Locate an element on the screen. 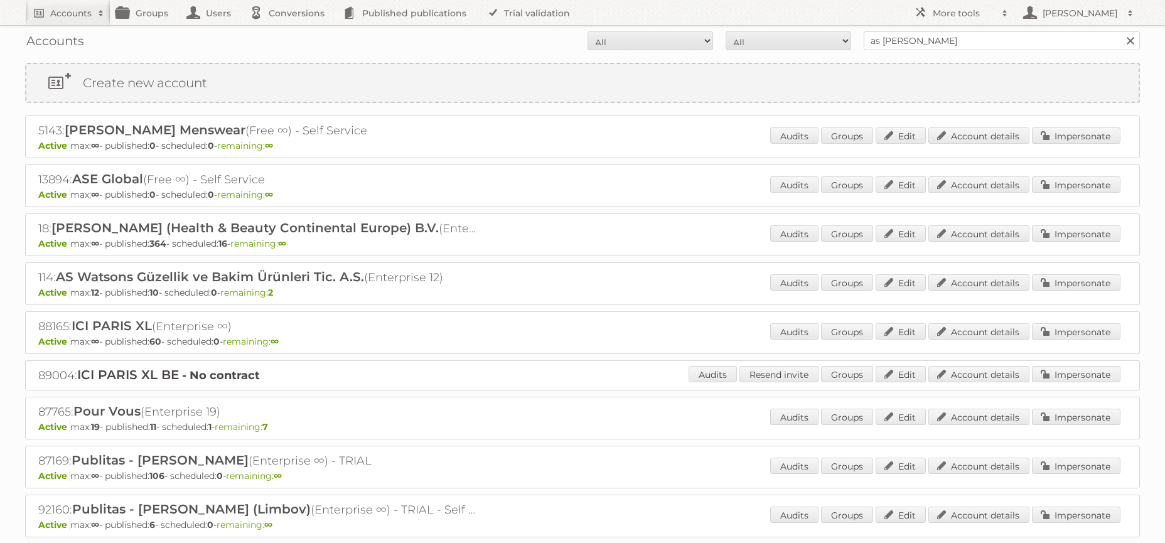  h2: 5143: (Free ∞) - Self Service is located at coordinates (258, 131).